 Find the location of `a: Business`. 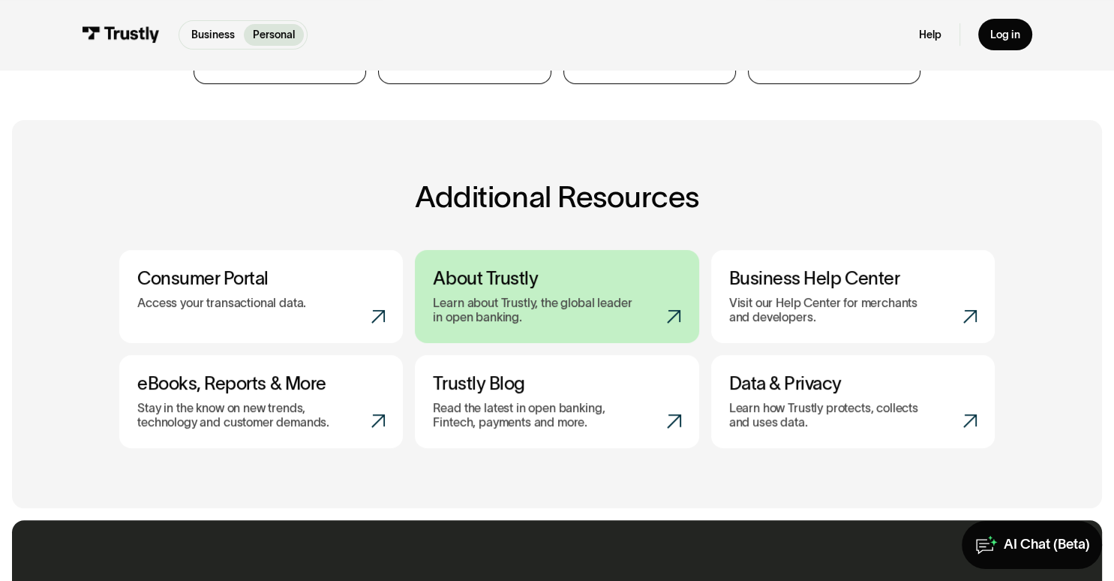

a: Business is located at coordinates (213, 35).